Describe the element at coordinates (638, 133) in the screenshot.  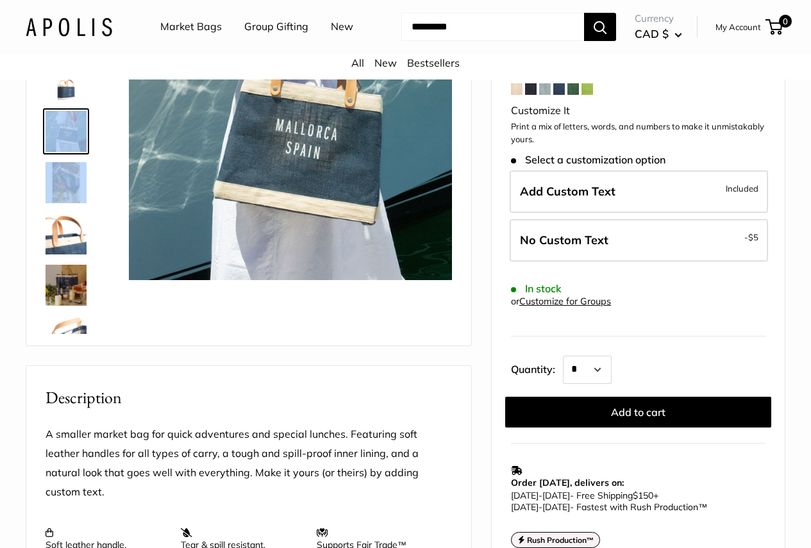
I see `p: Print a mix of letters, words, and numbers to make it unmistakably yours.` at that location.